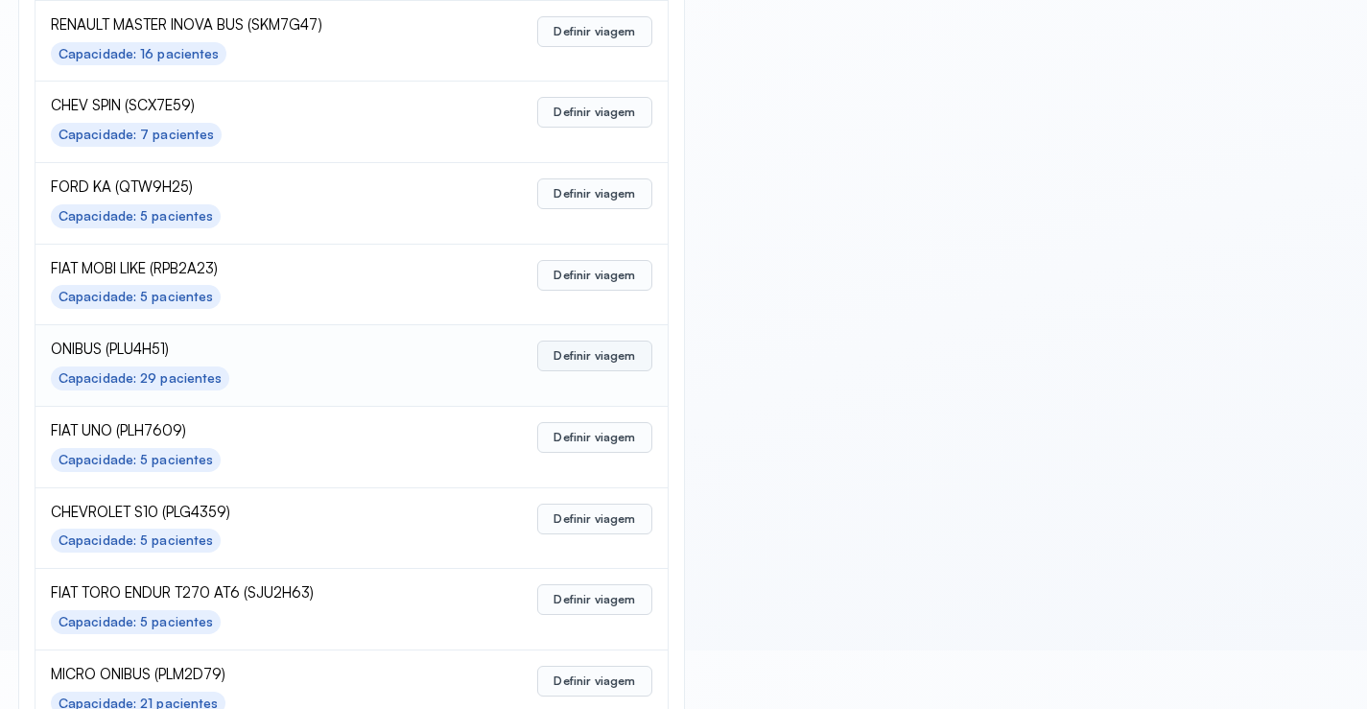 Image resolution: width=1367 pixels, height=709 pixels. I want to click on span: FIAT UNO (PLH7609), so click(262, 431).